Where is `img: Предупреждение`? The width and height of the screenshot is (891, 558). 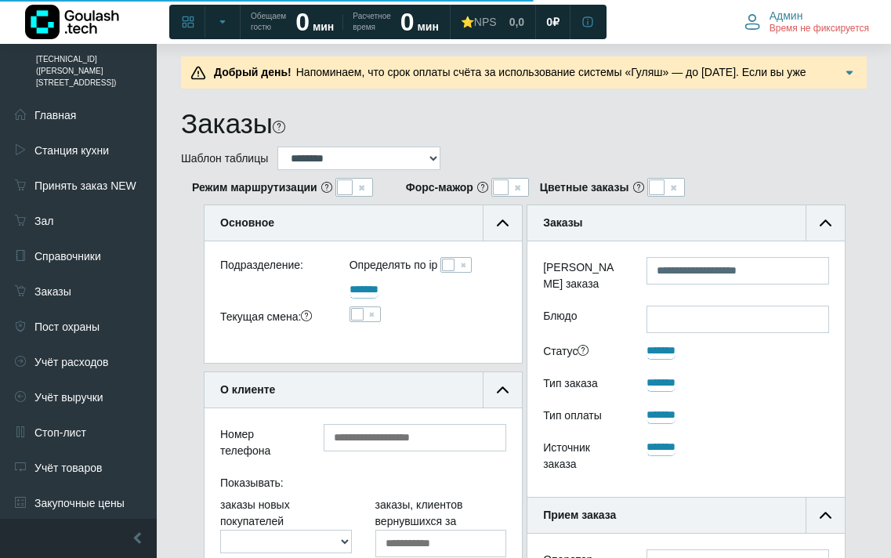 img: Предупреждение is located at coordinates (198, 73).